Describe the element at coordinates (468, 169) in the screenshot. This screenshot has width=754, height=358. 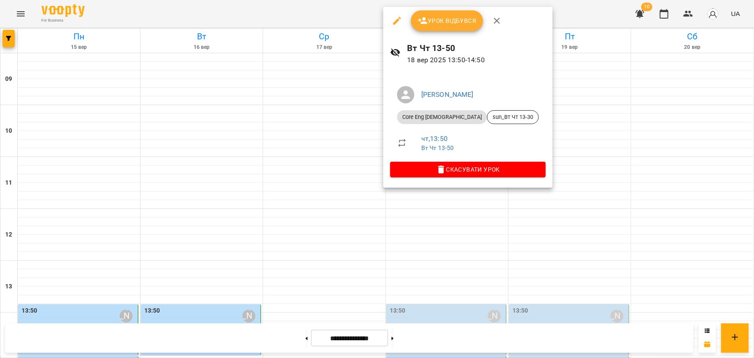
I see `span: Скасувати Урок` at that location.